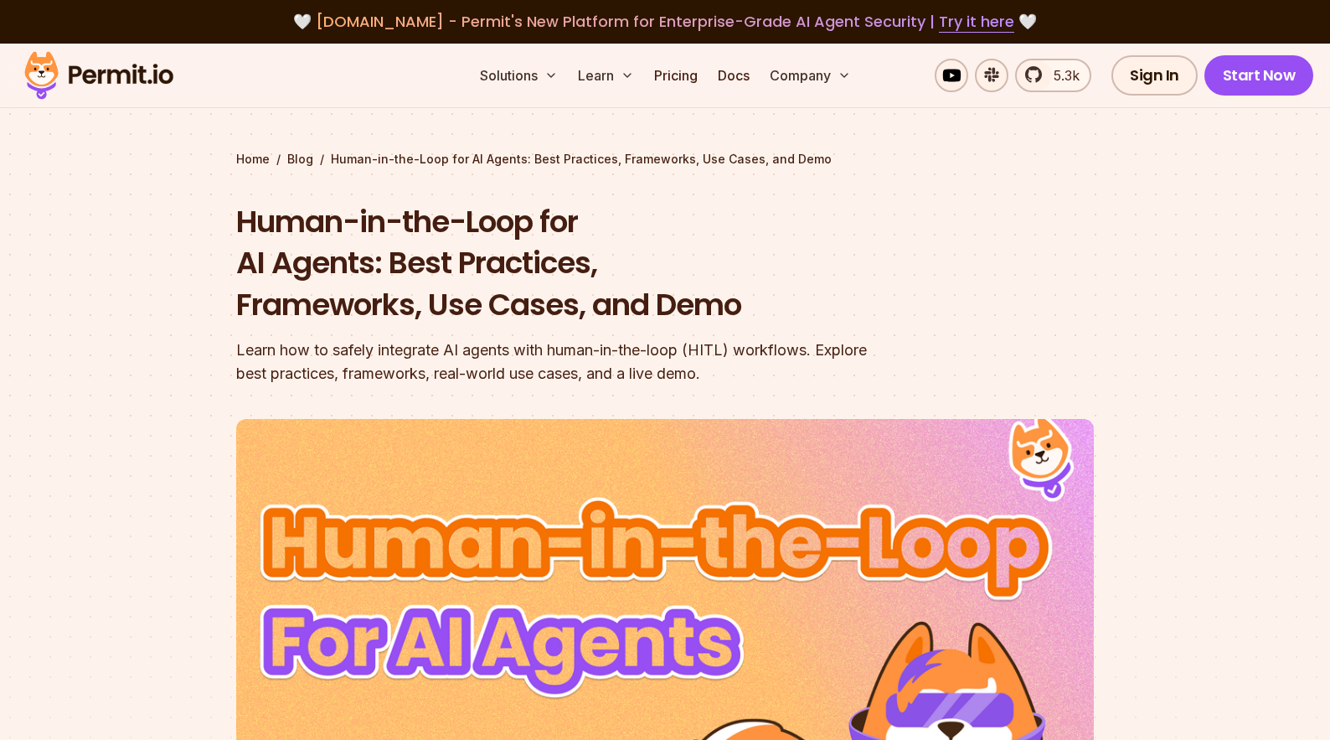 Image resolution: width=1330 pixels, height=740 pixels. What do you see at coordinates (519, 75) in the screenshot?
I see `button: Solutions` at bounding box center [519, 75].